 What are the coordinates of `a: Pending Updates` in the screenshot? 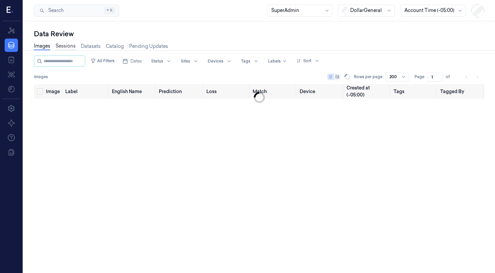 It's located at (148, 46).